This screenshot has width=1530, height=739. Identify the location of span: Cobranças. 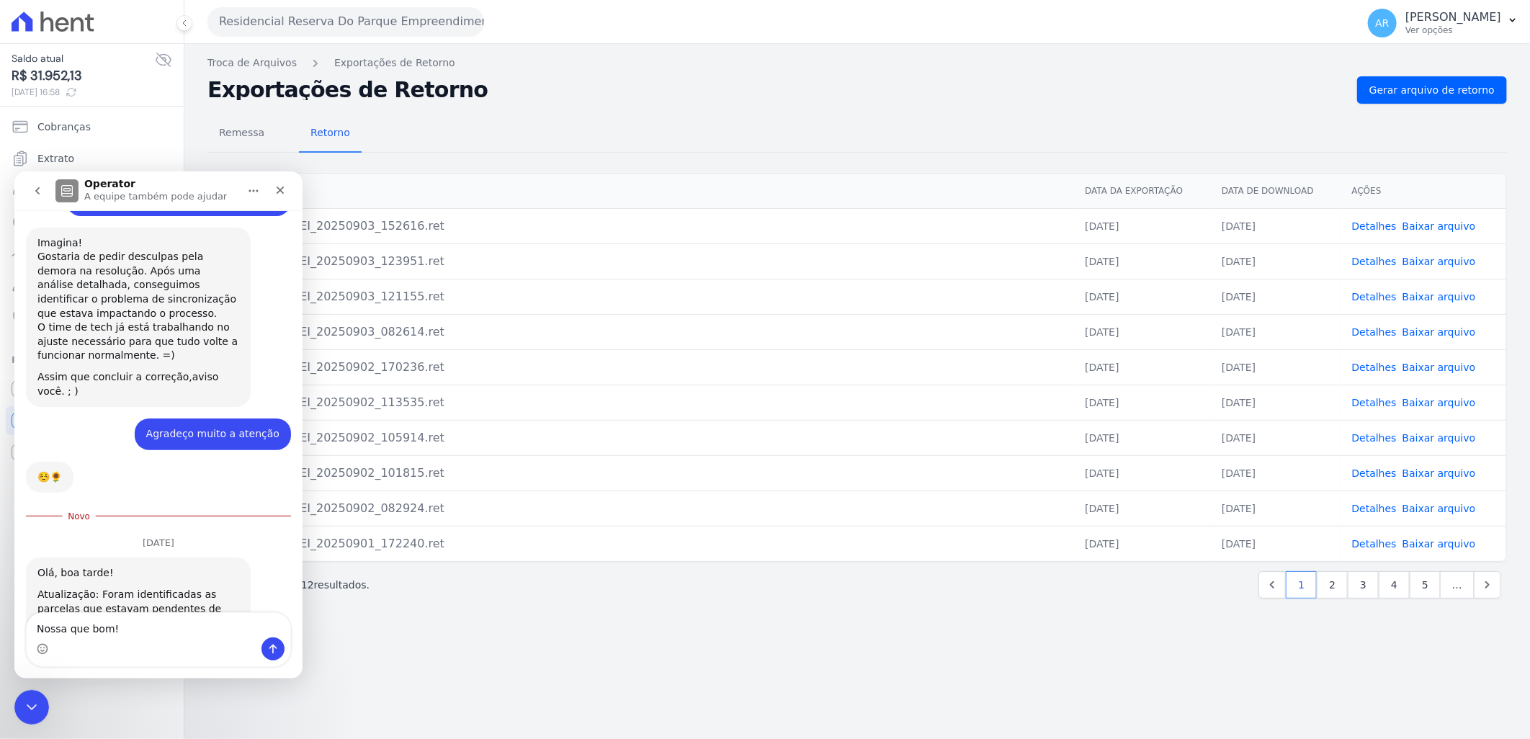
(64, 127).